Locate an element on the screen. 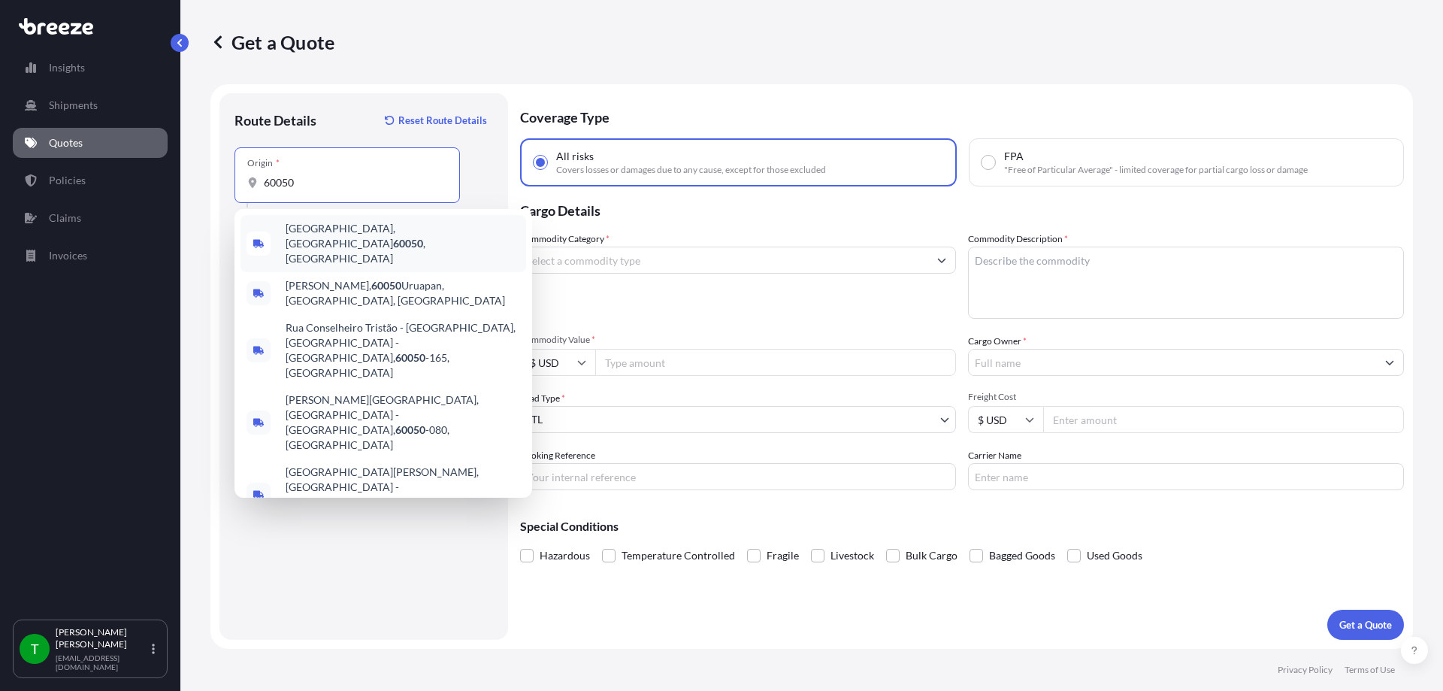 The image size is (1443, 691). span: T is located at coordinates (35, 648).